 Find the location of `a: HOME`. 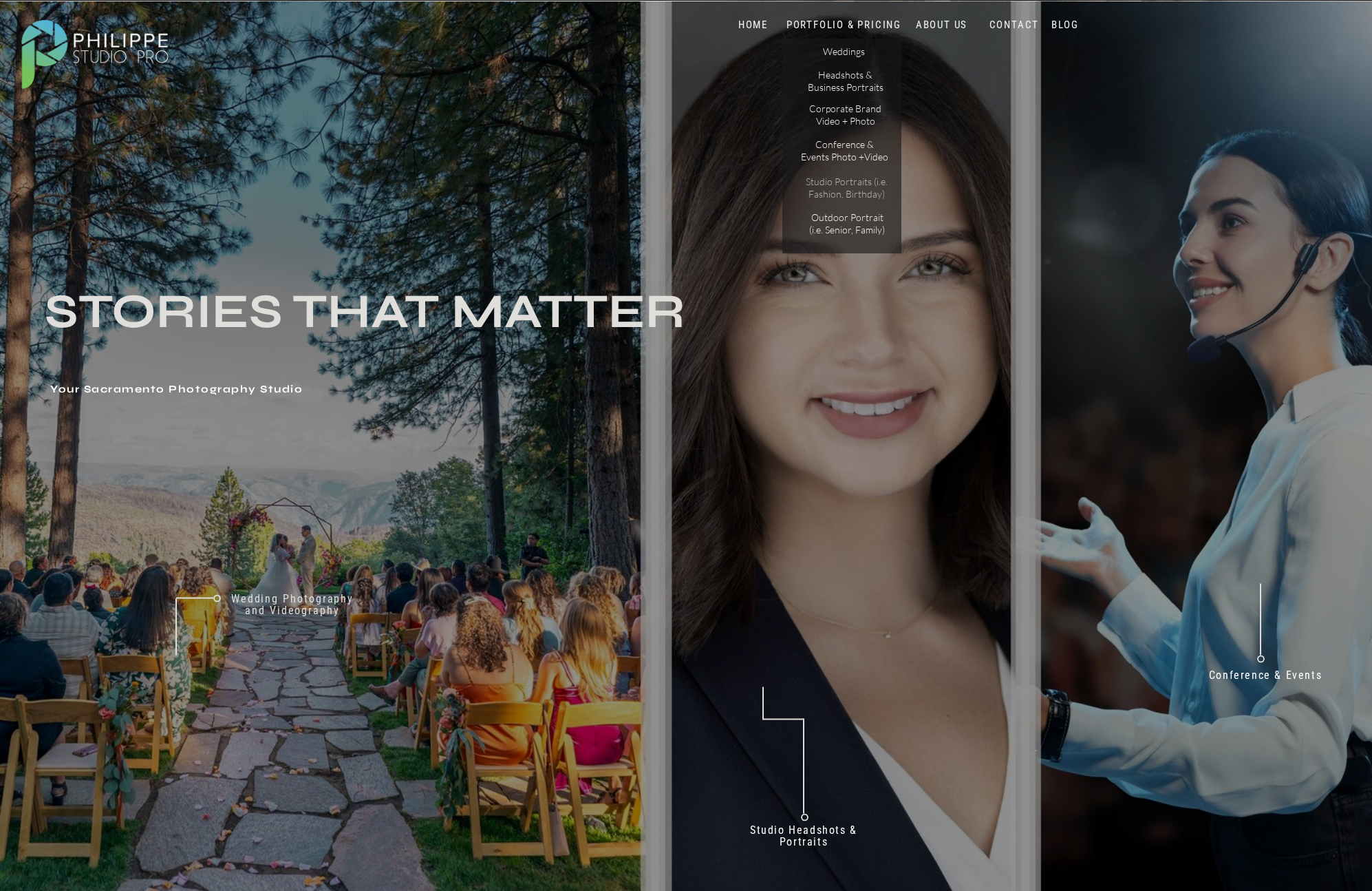

a: HOME is located at coordinates (753, 25).